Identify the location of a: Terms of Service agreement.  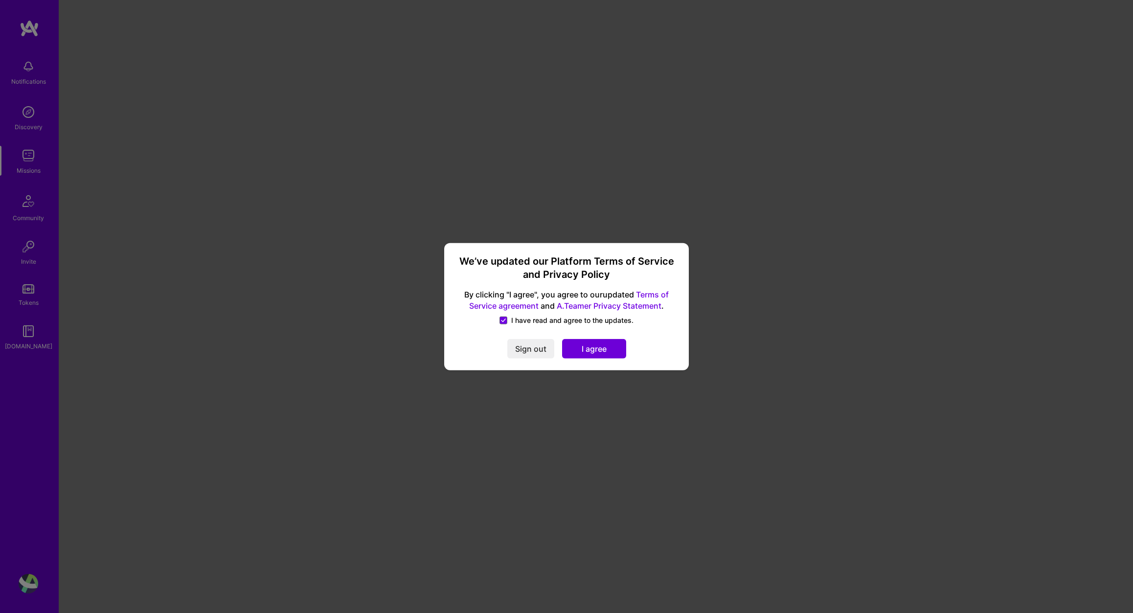
(569, 300).